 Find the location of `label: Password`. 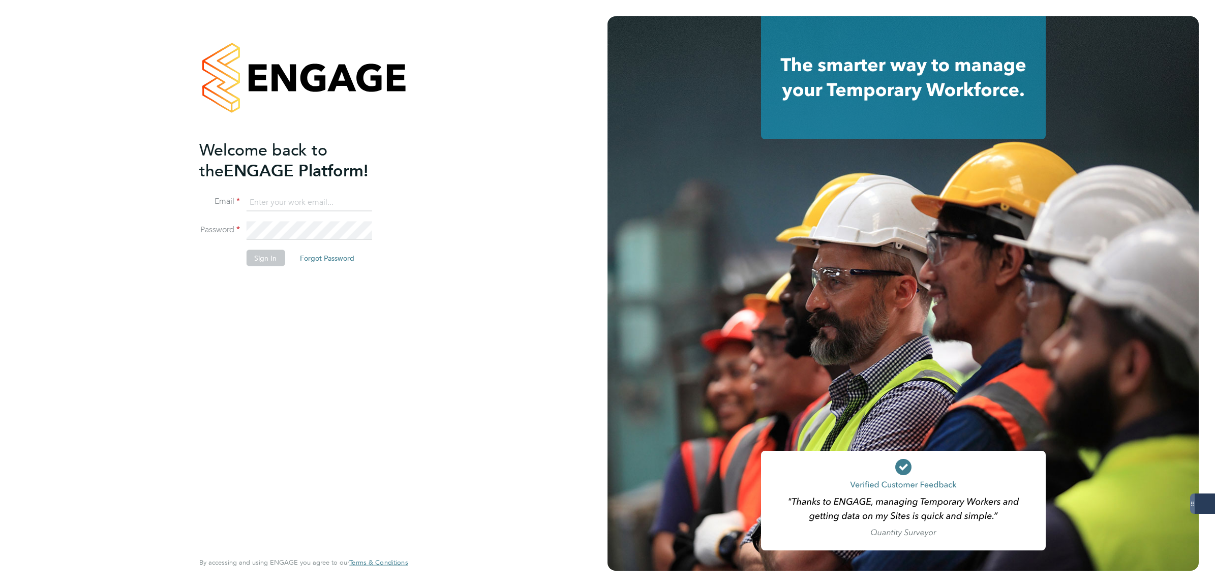

label: Password is located at coordinates (220, 230).